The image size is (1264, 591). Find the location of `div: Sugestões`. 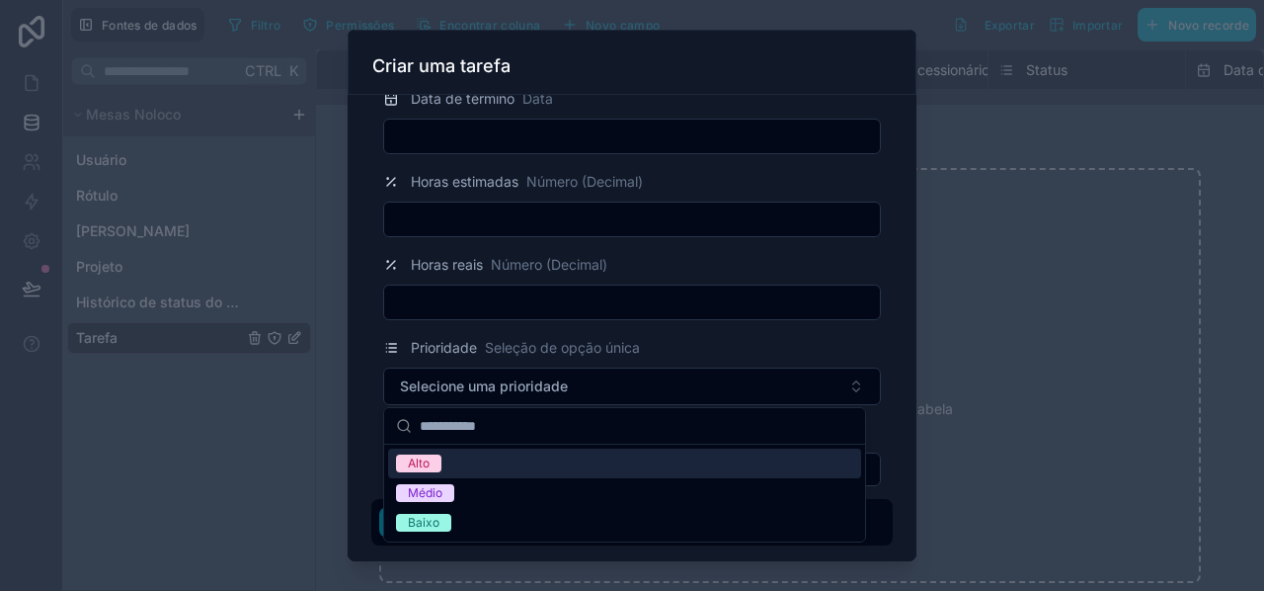

div: Sugestões is located at coordinates (624, 493).